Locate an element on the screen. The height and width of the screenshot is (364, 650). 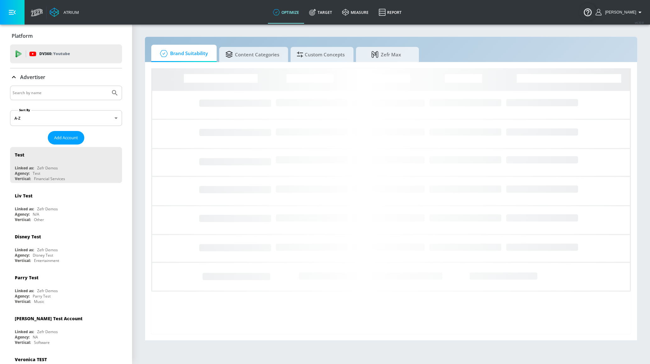
a: Report is located at coordinates (390, 12).